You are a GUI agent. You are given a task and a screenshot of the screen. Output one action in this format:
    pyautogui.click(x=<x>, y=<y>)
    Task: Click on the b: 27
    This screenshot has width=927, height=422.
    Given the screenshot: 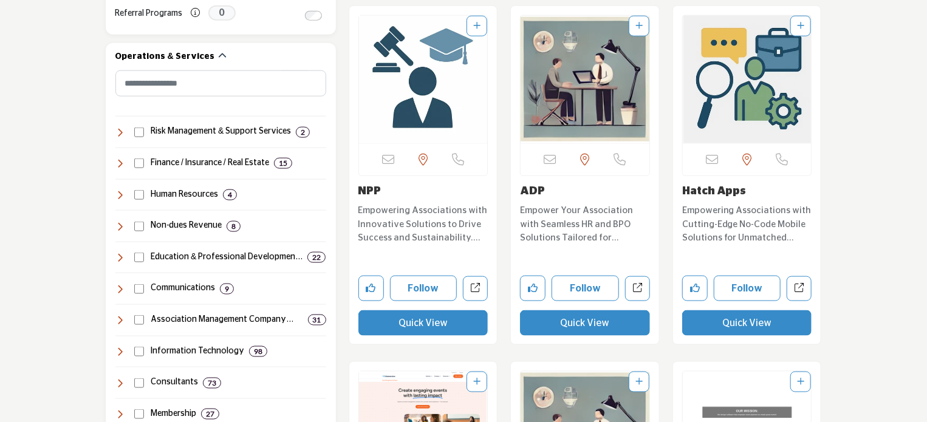 What is the action you would take?
    pyautogui.click(x=210, y=414)
    